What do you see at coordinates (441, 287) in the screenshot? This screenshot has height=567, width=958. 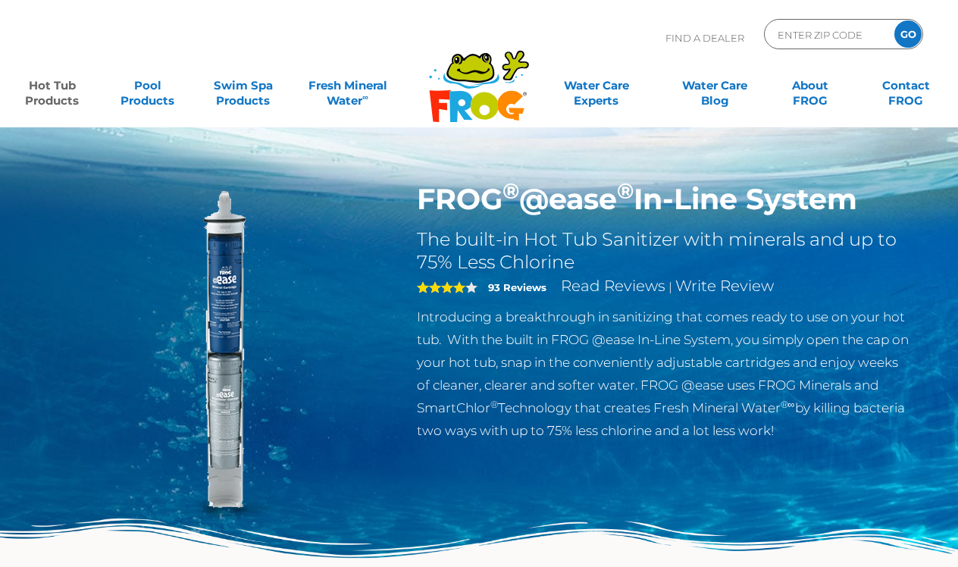 I see `span: 4` at bounding box center [441, 287].